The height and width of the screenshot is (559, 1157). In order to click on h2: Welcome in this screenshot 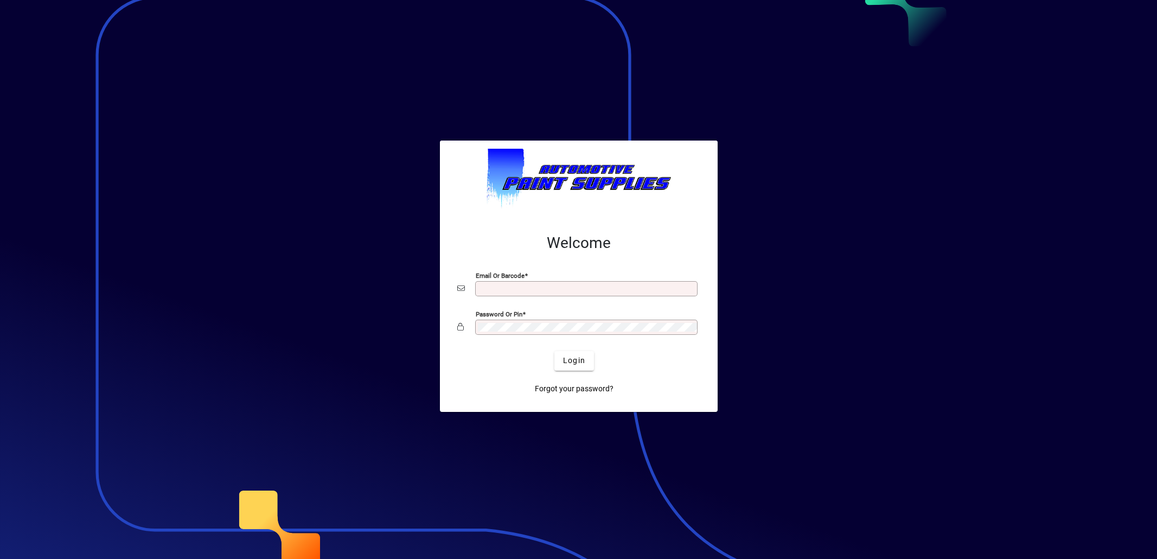, I will do `click(579, 243)`.